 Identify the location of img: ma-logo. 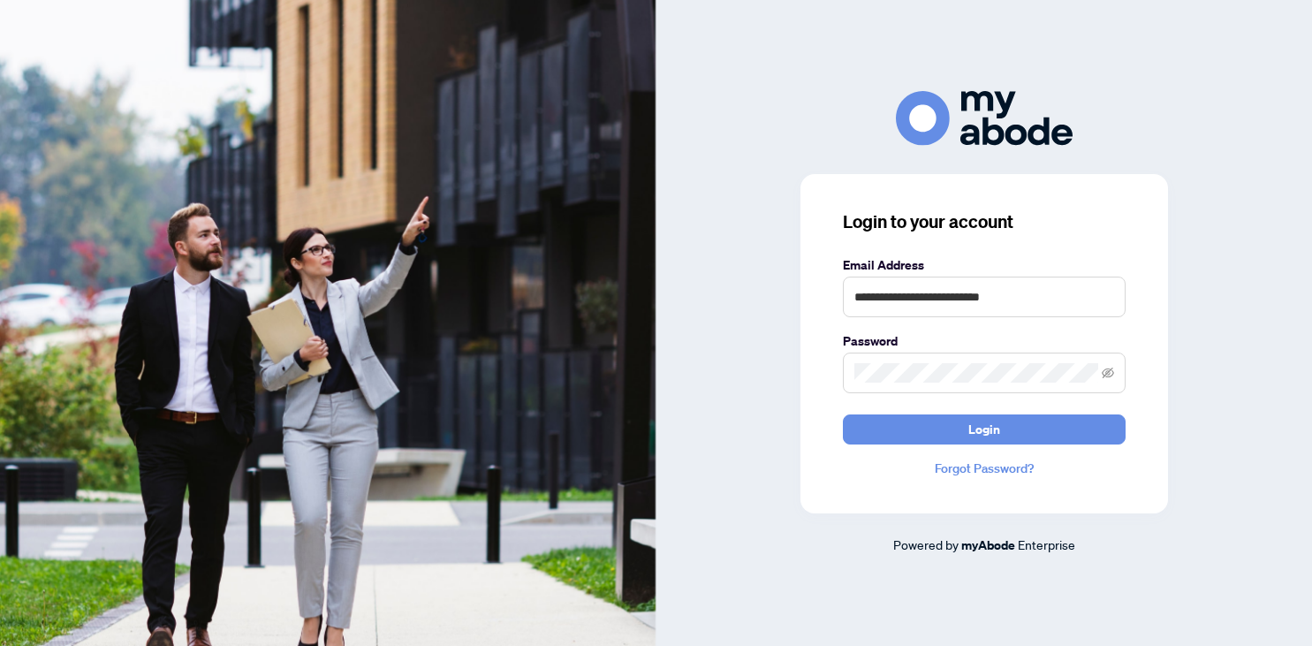
(985, 118).